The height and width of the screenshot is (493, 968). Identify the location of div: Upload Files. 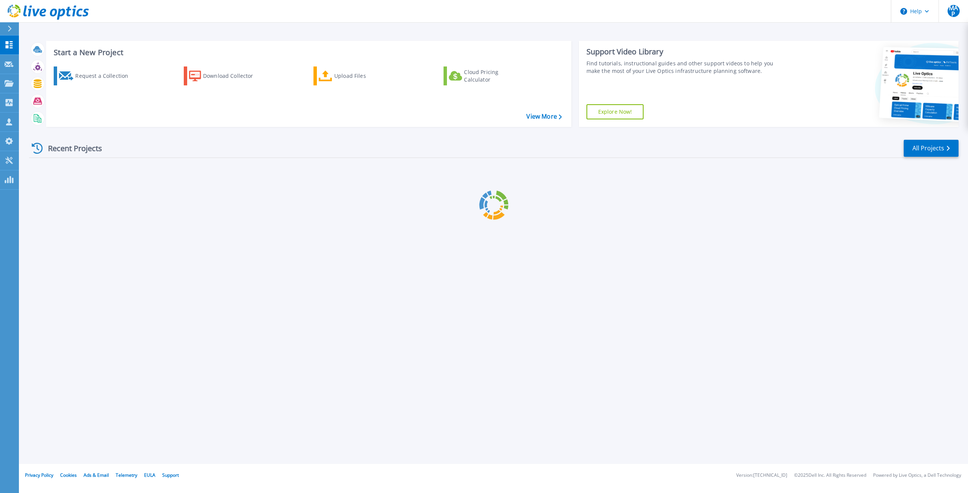
(364, 76).